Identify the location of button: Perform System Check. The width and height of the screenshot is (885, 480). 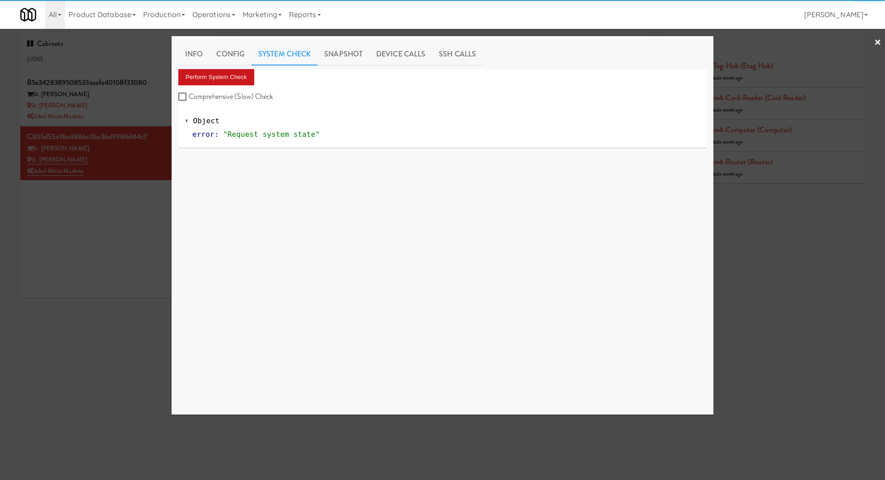
(216, 77).